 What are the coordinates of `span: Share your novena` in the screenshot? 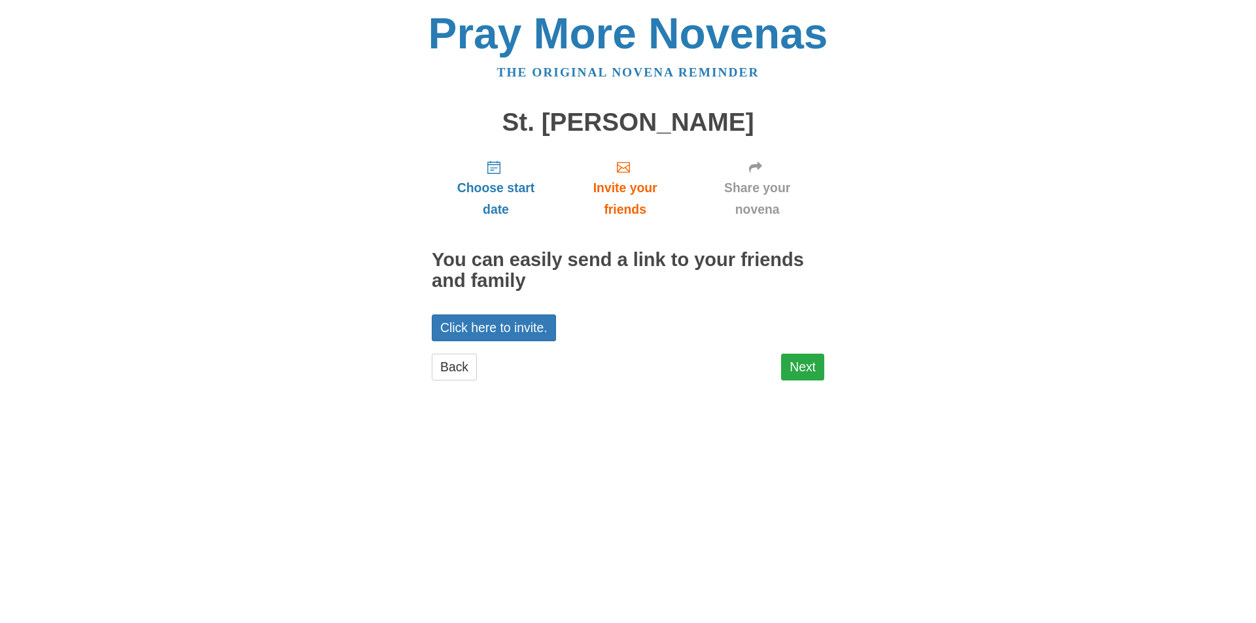 It's located at (757, 199).